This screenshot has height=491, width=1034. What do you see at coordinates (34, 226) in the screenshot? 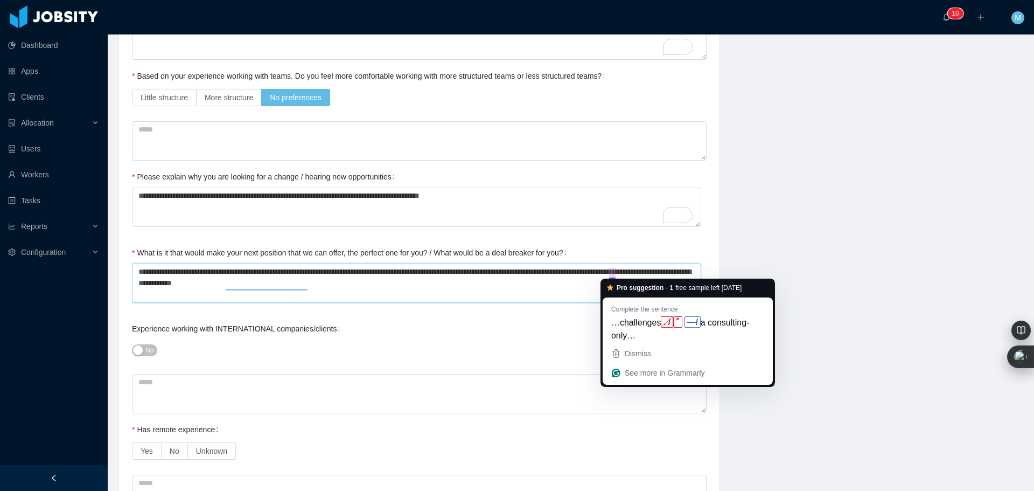
I see `span: Reports` at bounding box center [34, 226].